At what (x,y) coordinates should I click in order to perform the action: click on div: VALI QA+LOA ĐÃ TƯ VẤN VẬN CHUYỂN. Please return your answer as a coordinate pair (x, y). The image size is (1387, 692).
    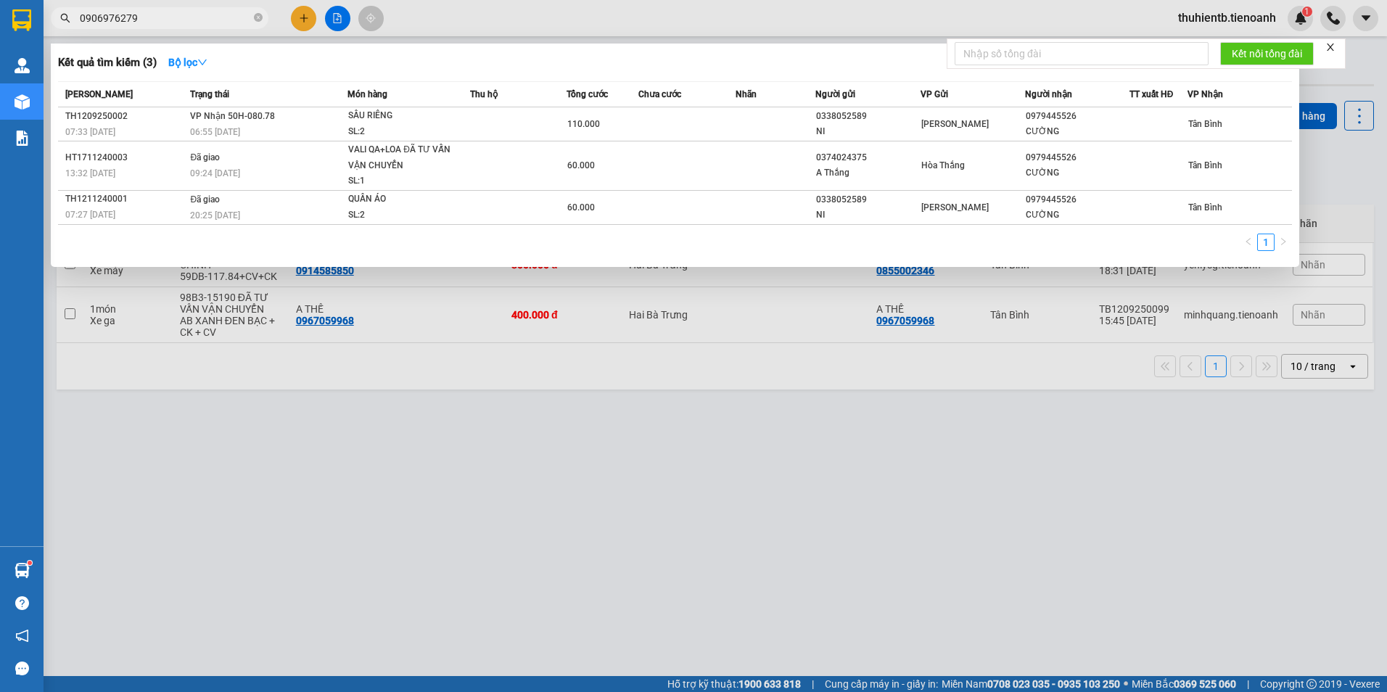
    Looking at the image, I should click on (403, 157).